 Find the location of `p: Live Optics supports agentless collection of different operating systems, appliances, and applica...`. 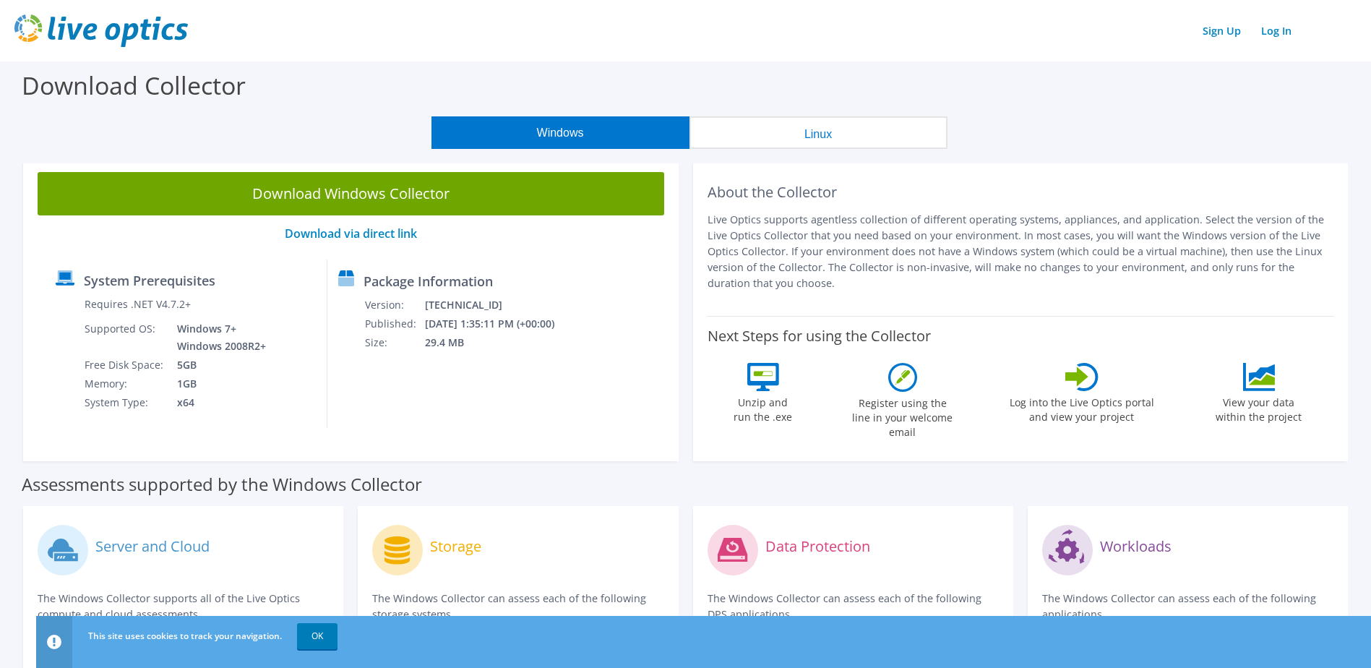

p: Live Optics supports agentless collection of different operating systems, appliances, and applica... is located at coordinates (1021, 252).